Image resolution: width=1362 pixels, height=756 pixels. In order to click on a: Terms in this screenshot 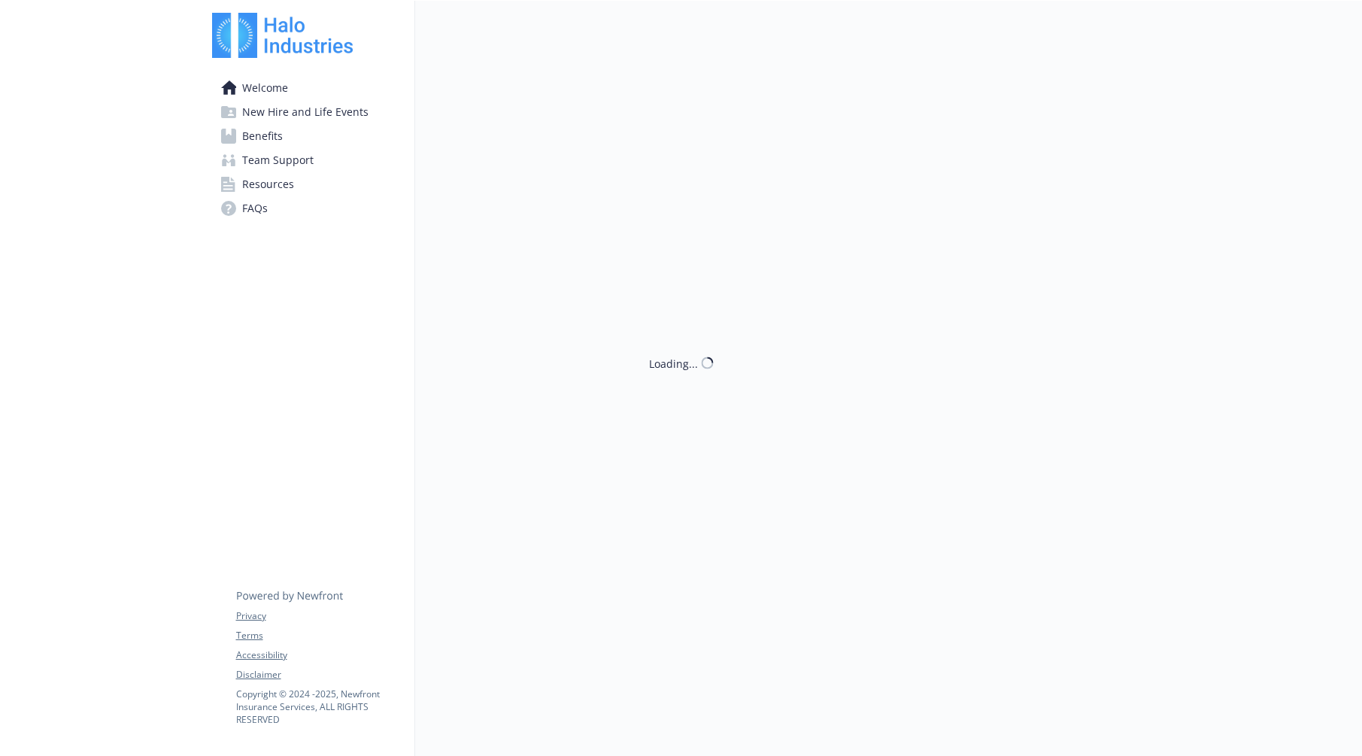, I will do `click(319, 636)`.